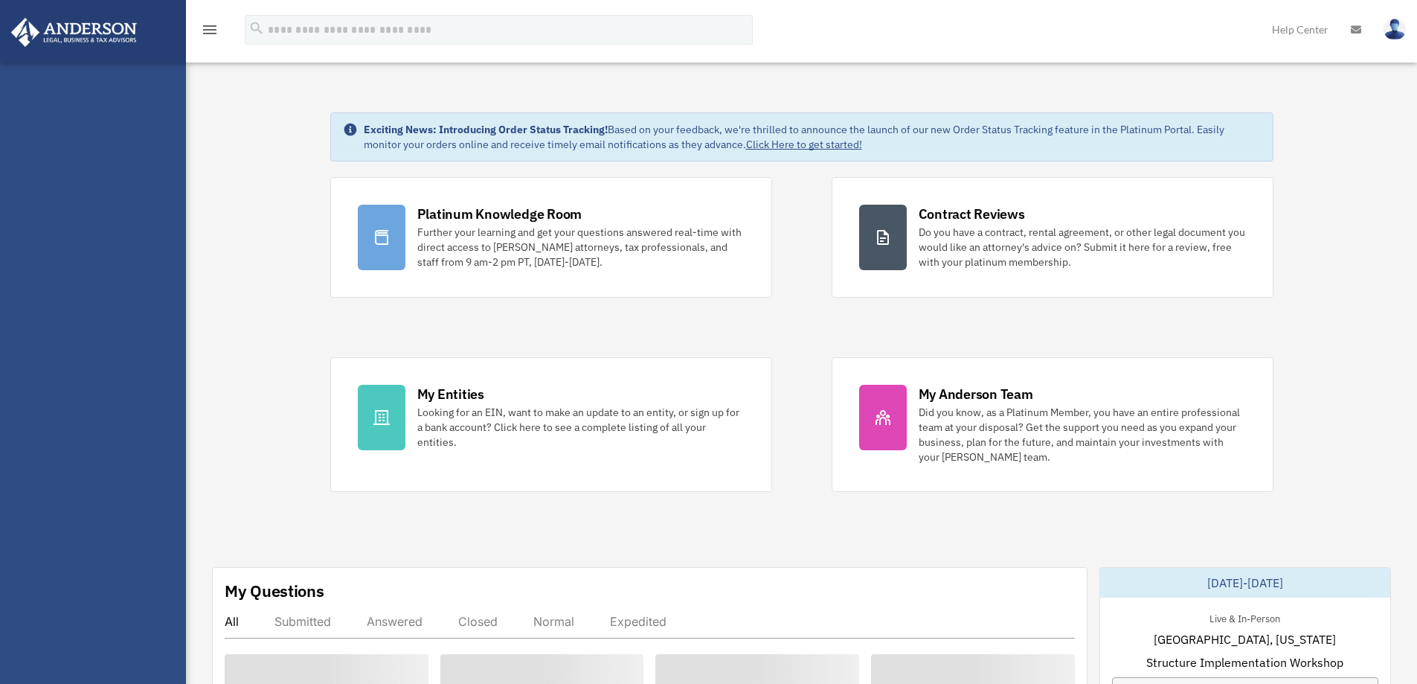 The width and height of the screenshot is (1417, 684). What do you see at coordinates (1245, 662) in the screenshot?
I see `span: Structure Implementation Workshop` at bounding box center [1245, 662].